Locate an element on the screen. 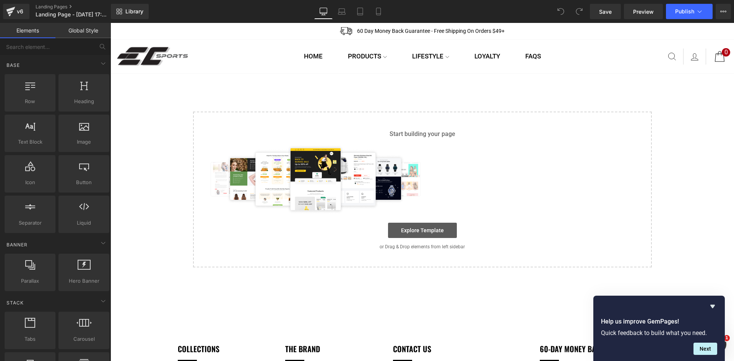  a: New Library is located at coordinates (130, 11).